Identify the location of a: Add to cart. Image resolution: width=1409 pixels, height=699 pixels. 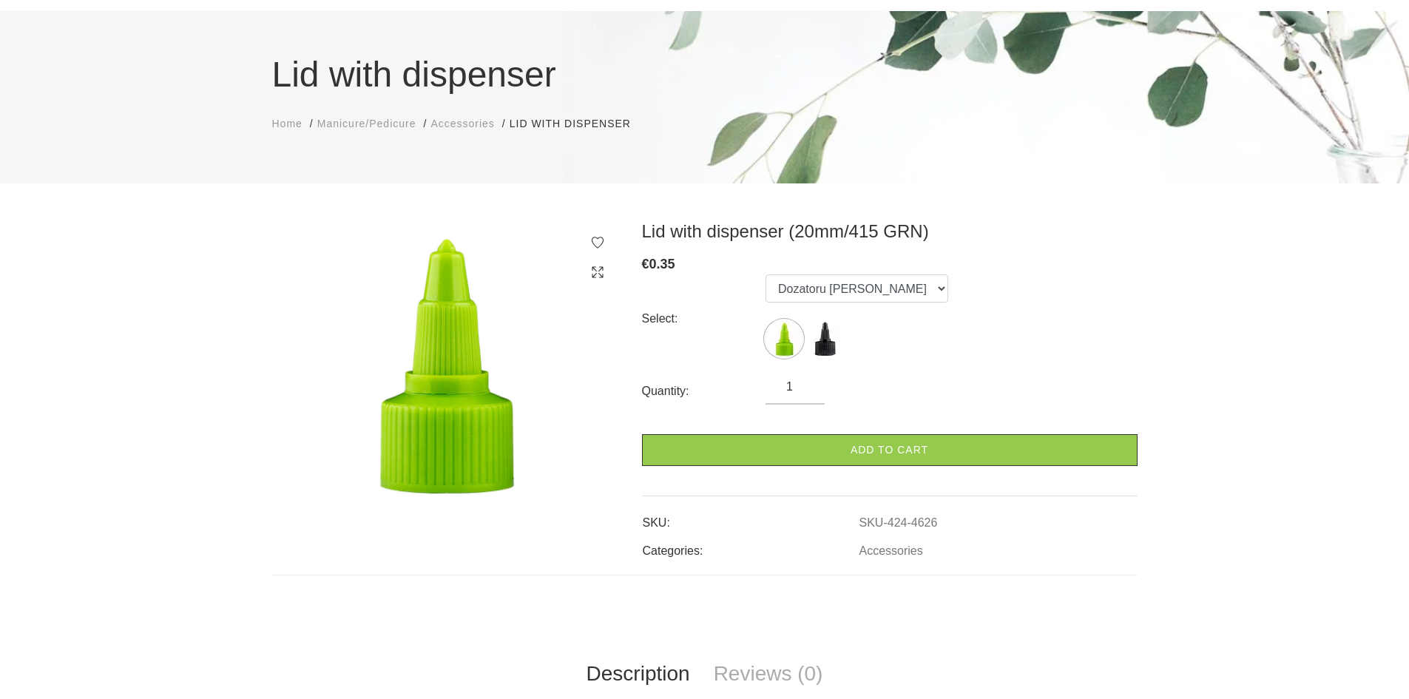
(890, 450).